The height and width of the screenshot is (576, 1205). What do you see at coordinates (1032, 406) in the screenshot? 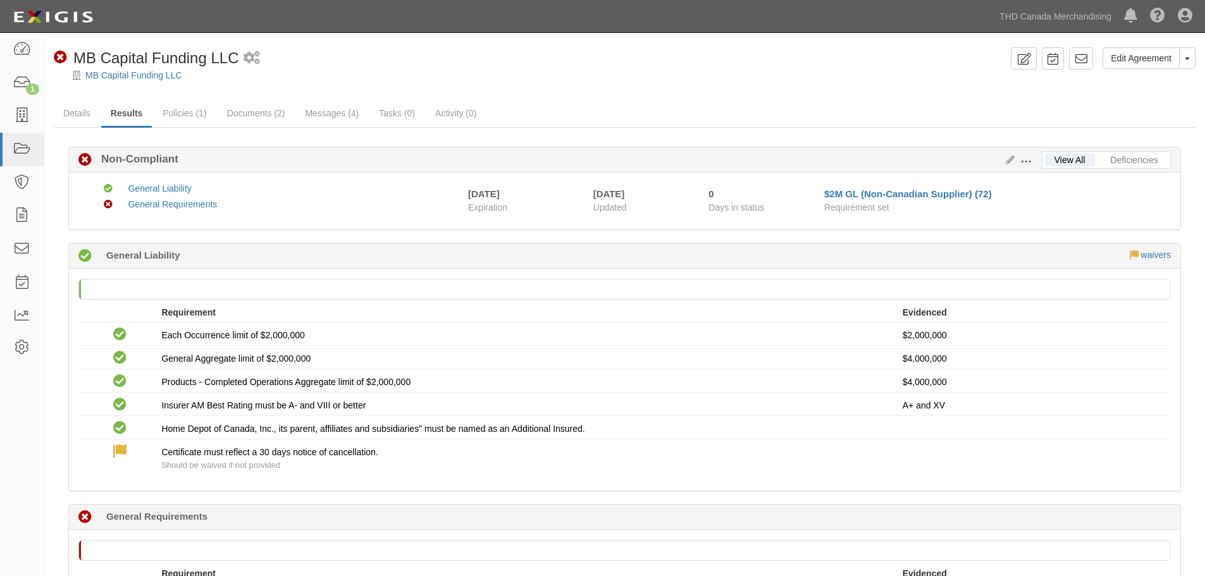
I see `p: A+ and XV` at bounding box center [1032, 406].